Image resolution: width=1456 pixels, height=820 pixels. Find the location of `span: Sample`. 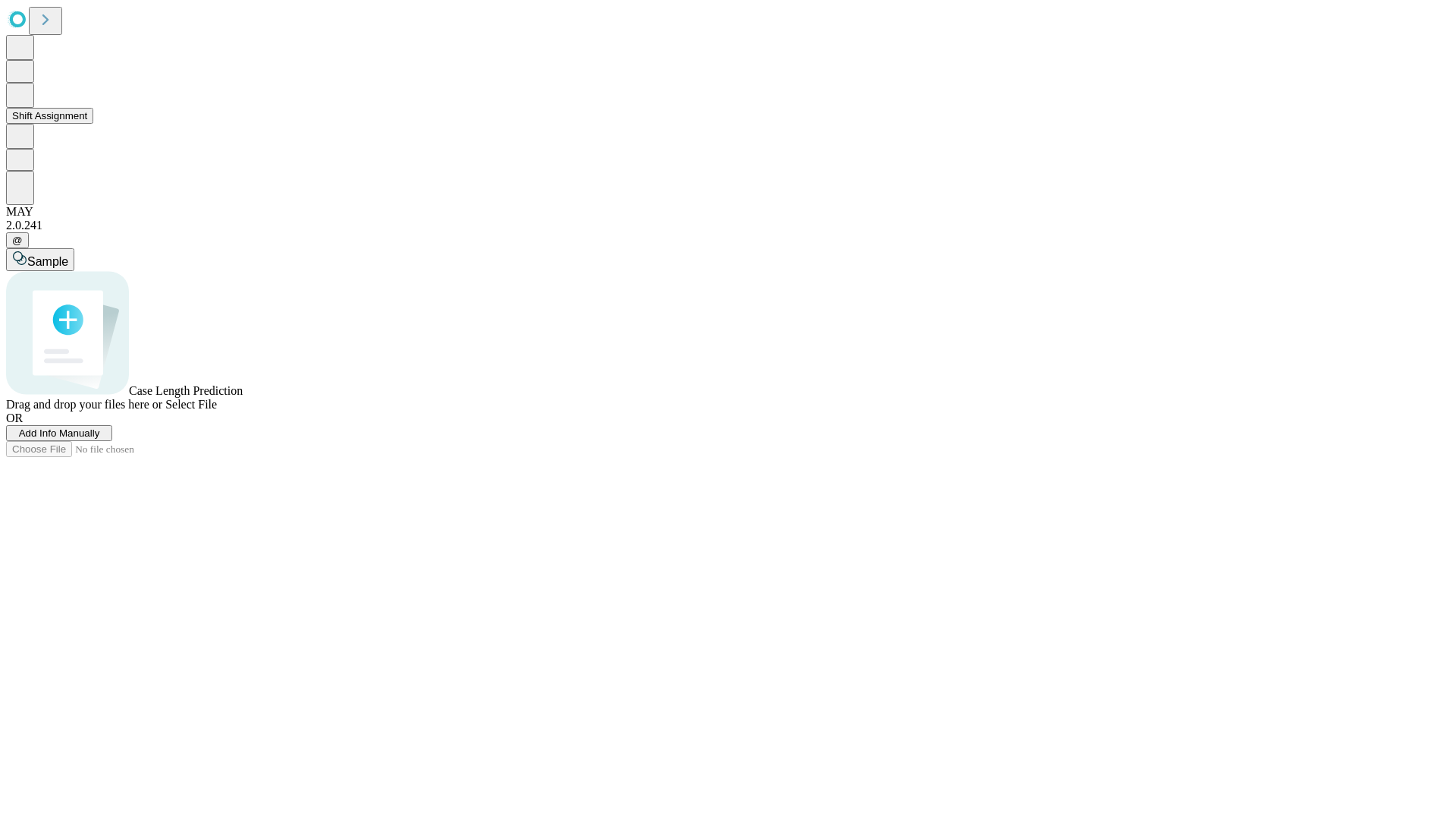

span: Sample is located at coordinates (48, 261).